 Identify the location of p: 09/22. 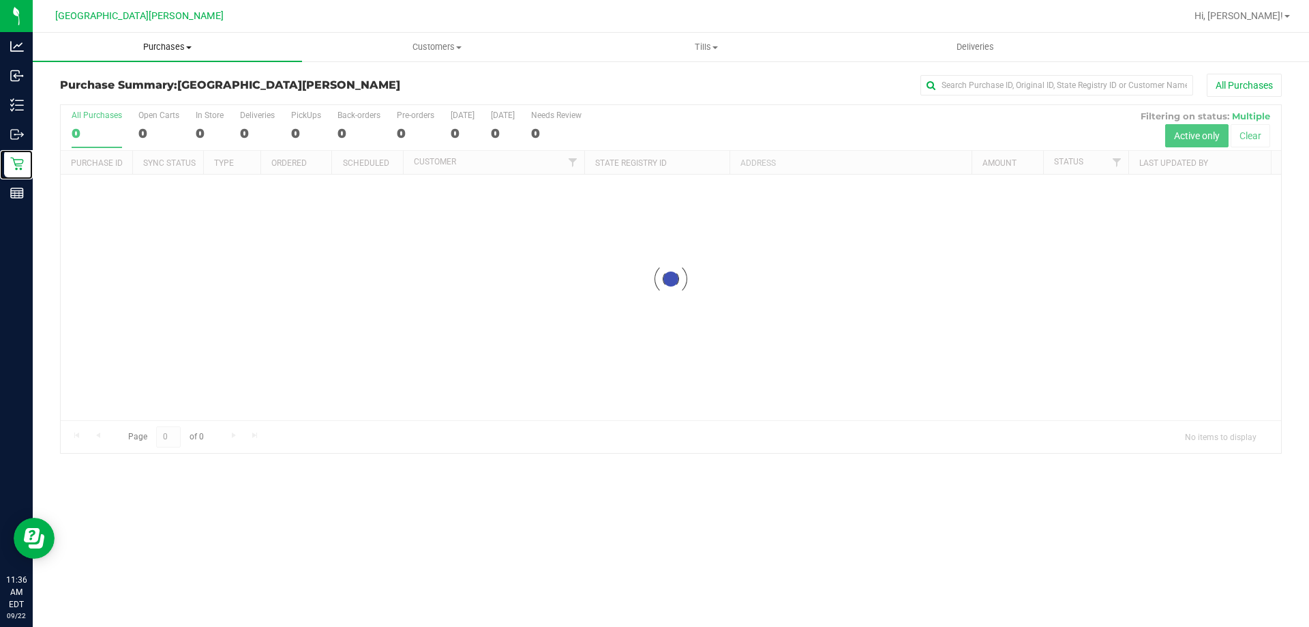
(16, 615).